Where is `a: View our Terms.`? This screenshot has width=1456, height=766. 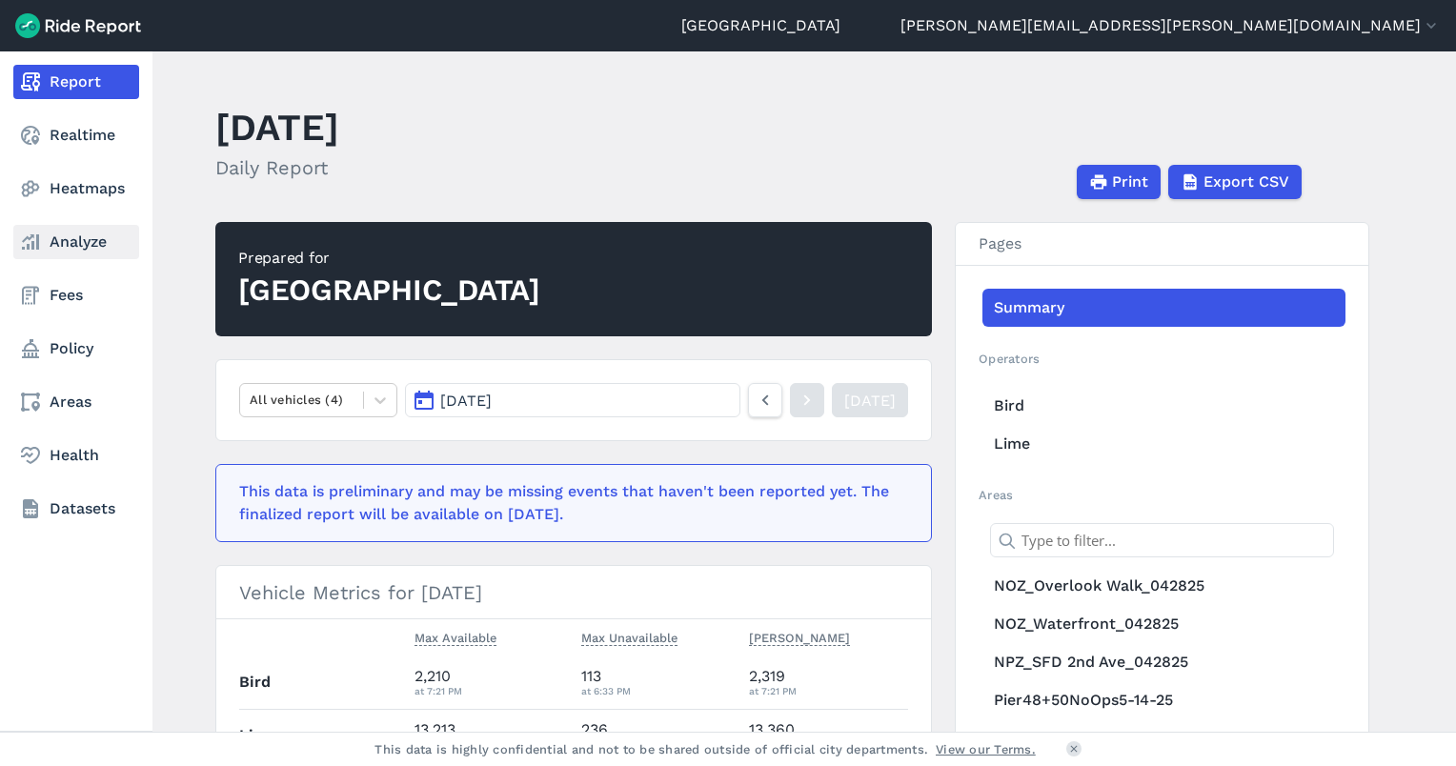
a: View our Terms. is located at coordinates (985, 749).